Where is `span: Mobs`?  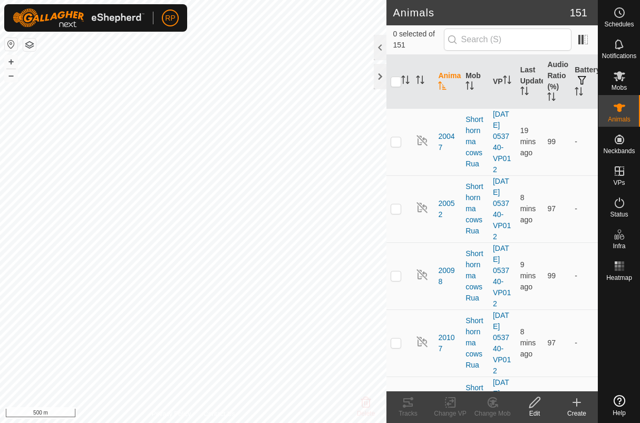
span: Mobs is located at coordinates (619, 88).